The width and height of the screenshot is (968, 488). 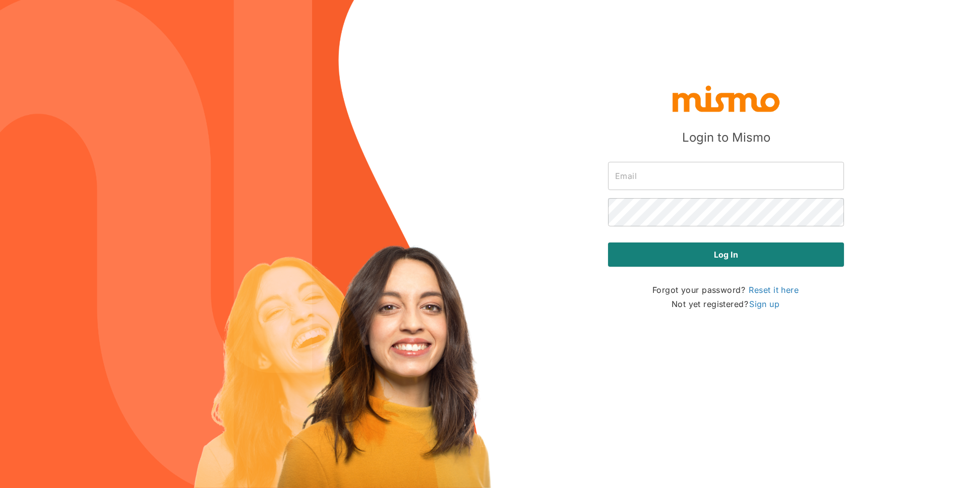 What do you see at coordinates (726, 176) in the screenshot?
I see `input: Email` at bounding box center [726, 176].